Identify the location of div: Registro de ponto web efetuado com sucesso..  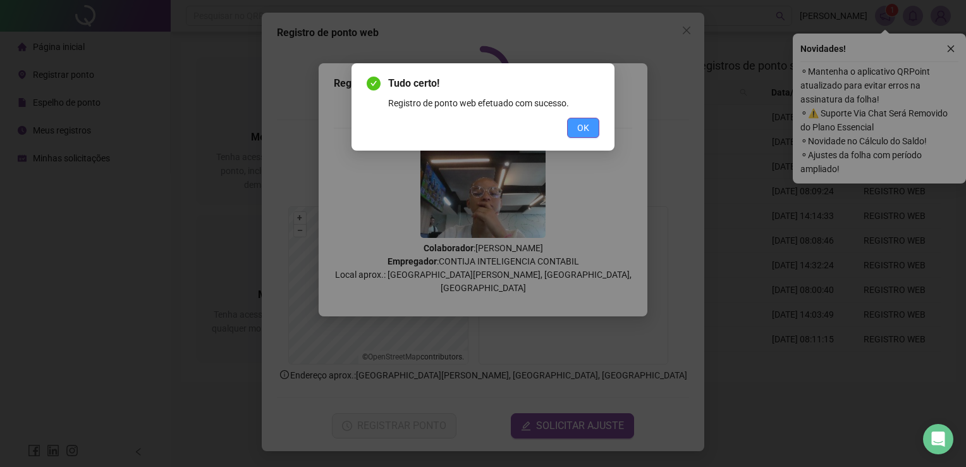
(494, 103).